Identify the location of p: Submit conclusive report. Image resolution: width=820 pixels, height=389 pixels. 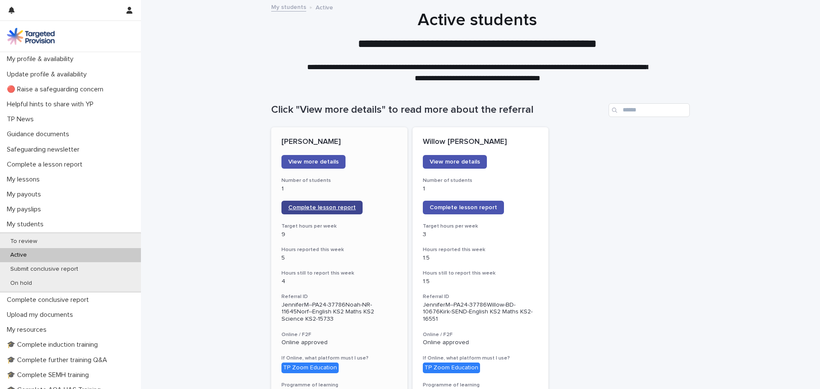
(44, 269).